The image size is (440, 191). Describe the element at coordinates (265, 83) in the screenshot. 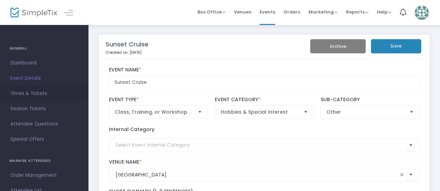

I see `input: Enter Event Name` at that location.